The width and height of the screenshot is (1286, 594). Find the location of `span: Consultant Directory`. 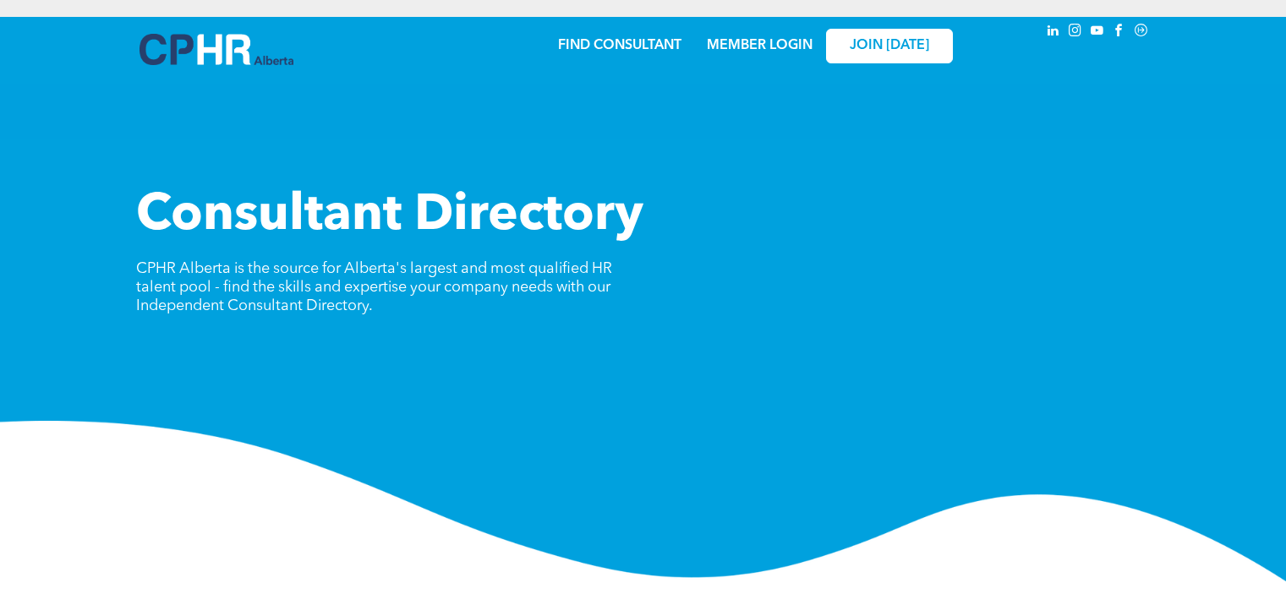

span: Consultant Directory is located at coordinates (390, 216).